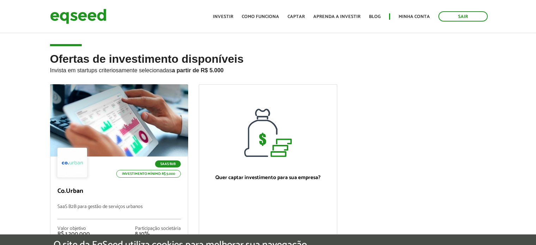 This screenshot has width=536, height=245. Describe the element at coordinates (158, 234) in the screenshot. I see `div: 8,10%` at that location.